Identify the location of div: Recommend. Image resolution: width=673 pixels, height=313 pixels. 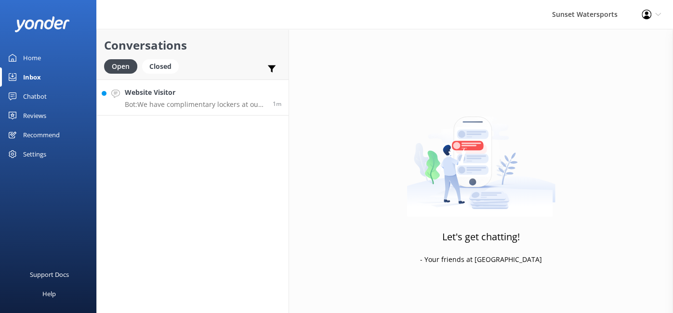
(41, 135).